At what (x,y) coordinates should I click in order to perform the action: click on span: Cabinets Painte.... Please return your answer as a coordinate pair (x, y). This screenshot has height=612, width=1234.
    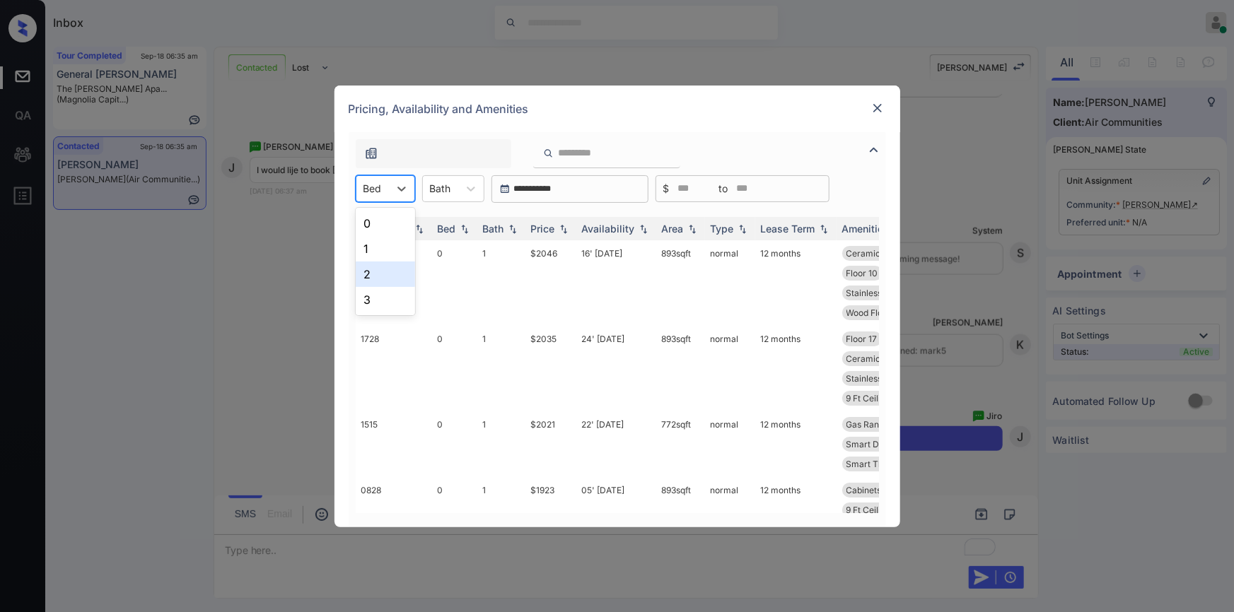
    Looking at the image, I should click on (881, 490).